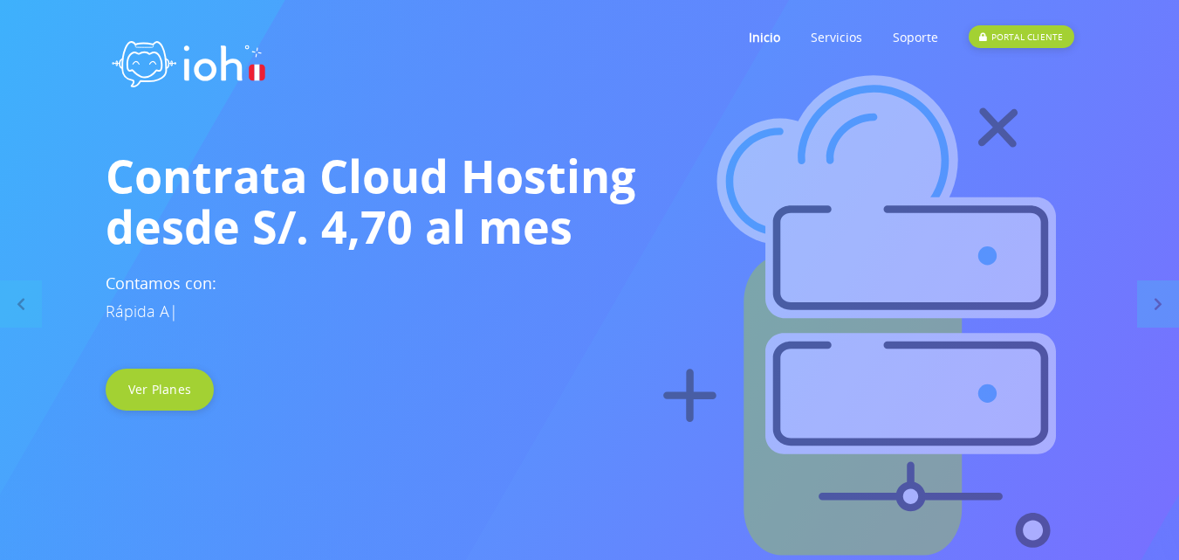 The height and width of the screenshot is (560, 1179). Describe the element at coordinates (590, 297) in the screenshot. I see `h3: Contamos con:` at that location.